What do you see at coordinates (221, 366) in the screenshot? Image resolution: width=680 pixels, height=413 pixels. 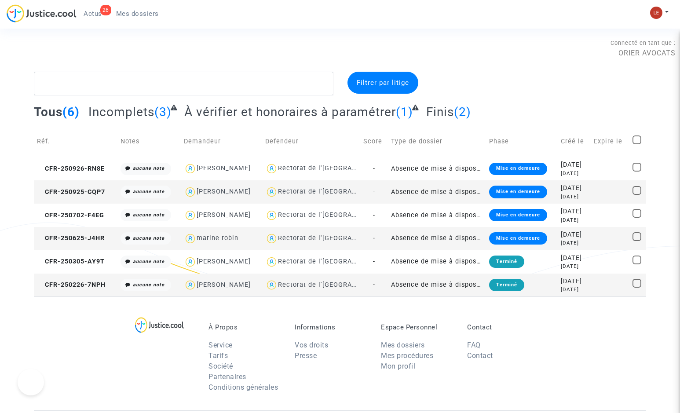 I see `a: Société` at bounding box center [221, 366].